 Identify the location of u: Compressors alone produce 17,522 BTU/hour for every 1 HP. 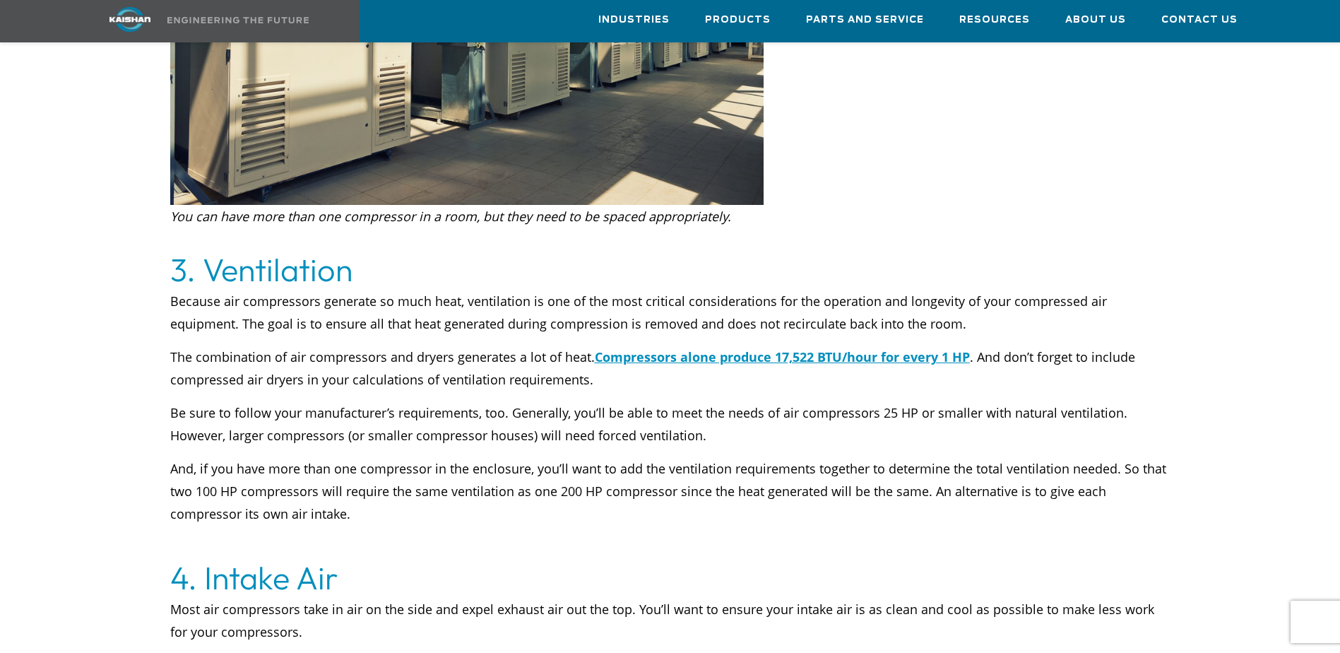
(782, 357).